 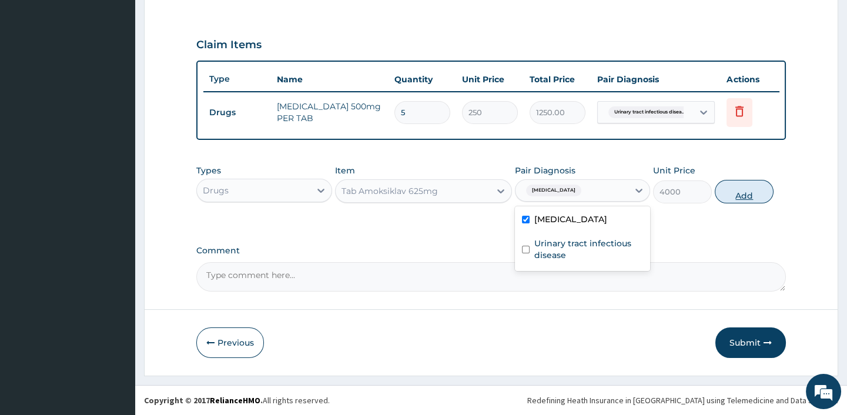 What do you see at coordinates (216, 190) in the screenshot?
I see `div: Drugs` at bounding box center [216, 190].